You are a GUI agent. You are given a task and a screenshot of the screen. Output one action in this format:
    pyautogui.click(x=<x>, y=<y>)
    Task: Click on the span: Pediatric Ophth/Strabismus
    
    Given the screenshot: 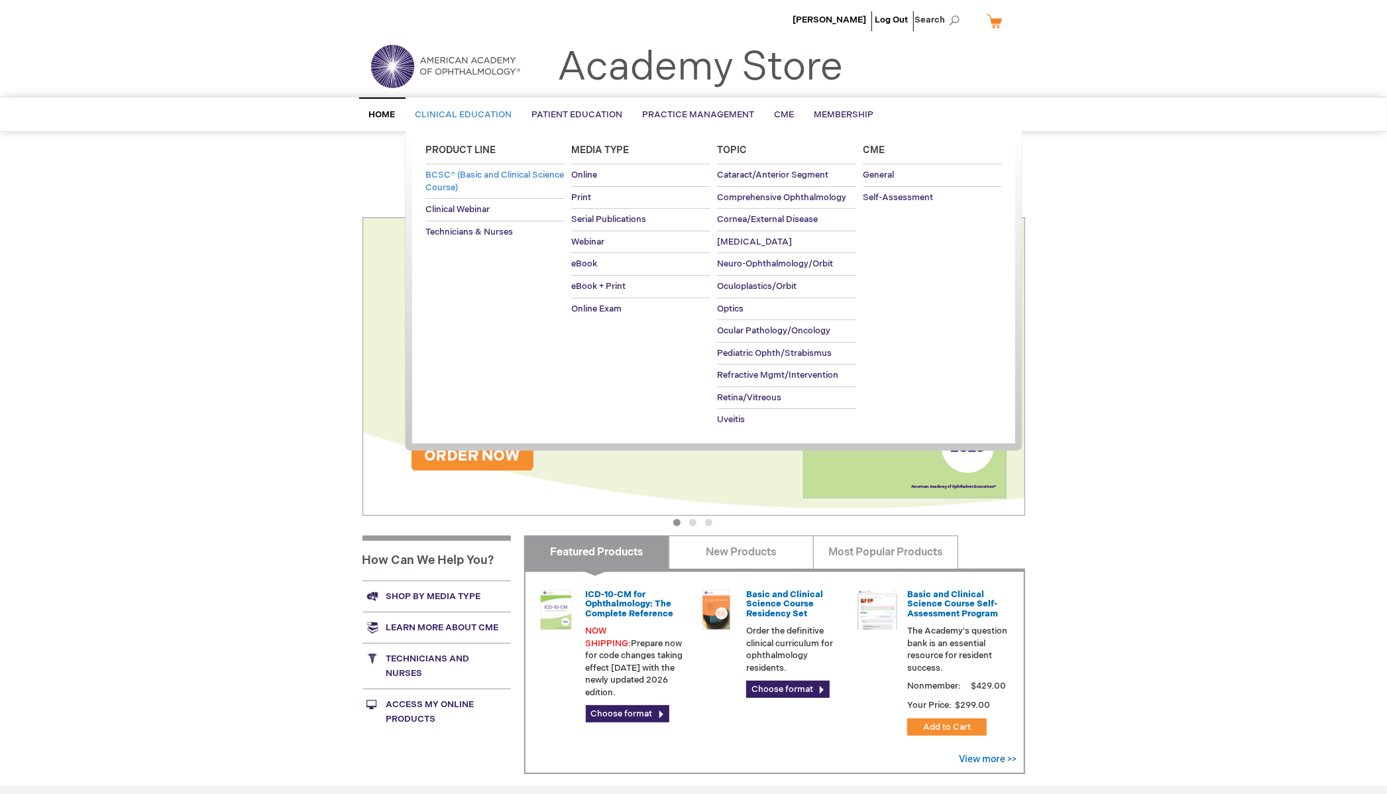 What is the action you would take?
    pyautogui.click(x=774, y=353)
    